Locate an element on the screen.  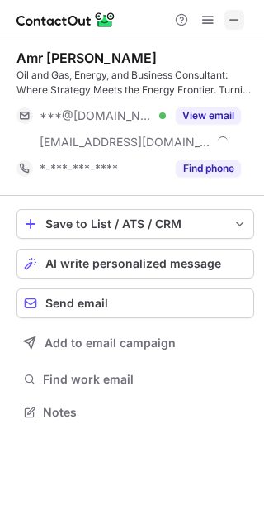
span: Add to email campaign is located at coordinates (110, 343).